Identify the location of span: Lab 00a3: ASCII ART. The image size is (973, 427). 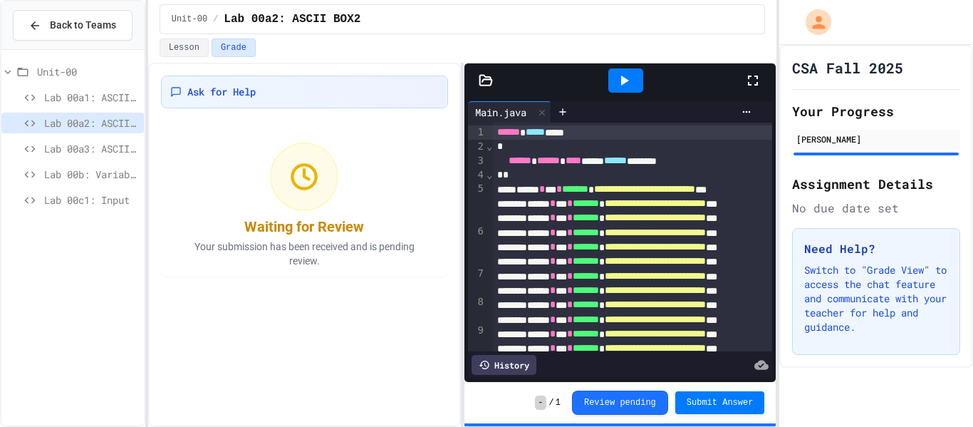
(91, 148).